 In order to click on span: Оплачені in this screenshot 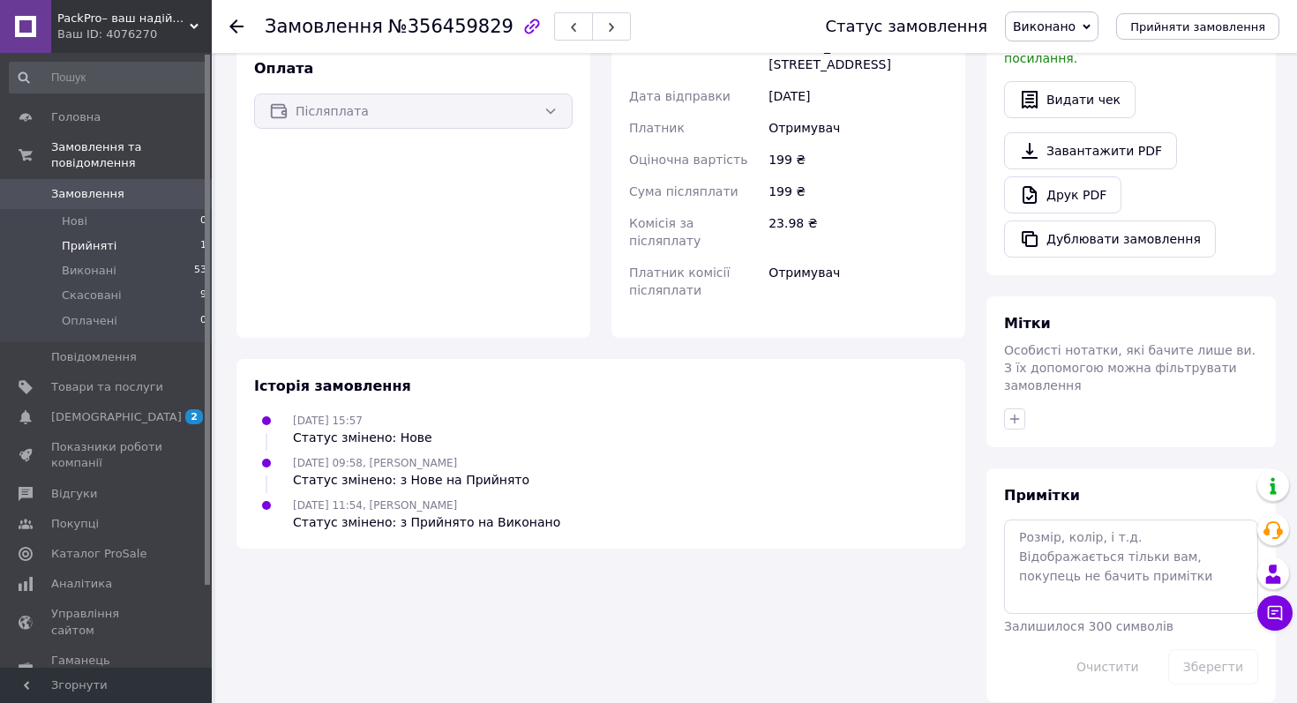, I will do `click(89, 321)`.